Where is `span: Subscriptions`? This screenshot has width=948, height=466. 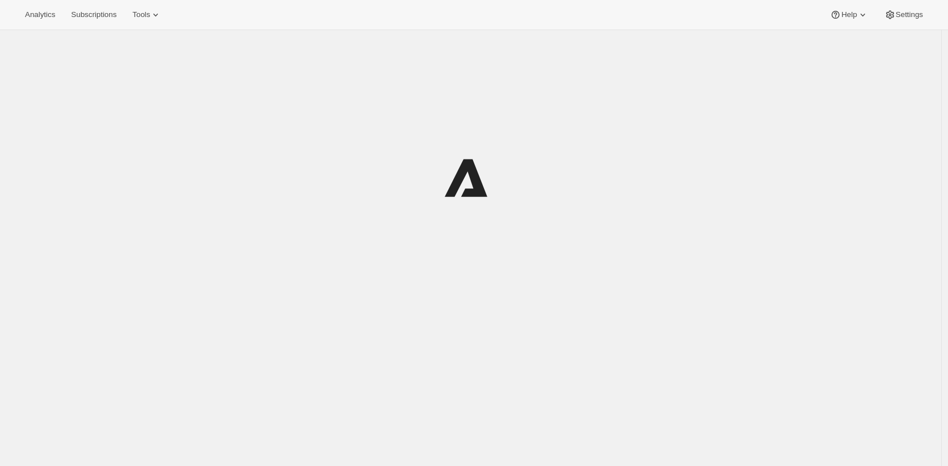 span: Subscriptions is located at coordinates (94, 15).